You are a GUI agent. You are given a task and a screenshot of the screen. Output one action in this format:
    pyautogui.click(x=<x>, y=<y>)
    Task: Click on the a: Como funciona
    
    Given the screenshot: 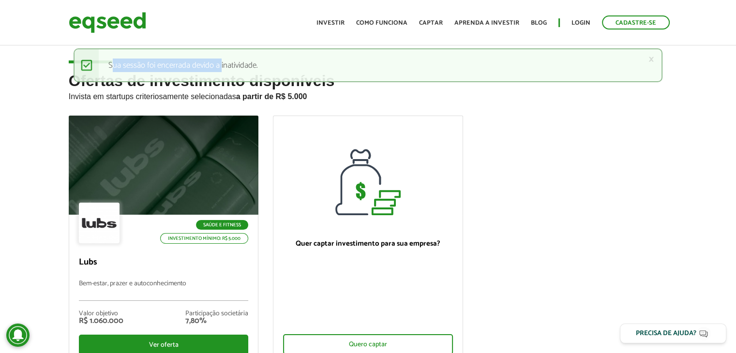 What is the action you would take?
    pyautogui.click(x=382, y=23)
    